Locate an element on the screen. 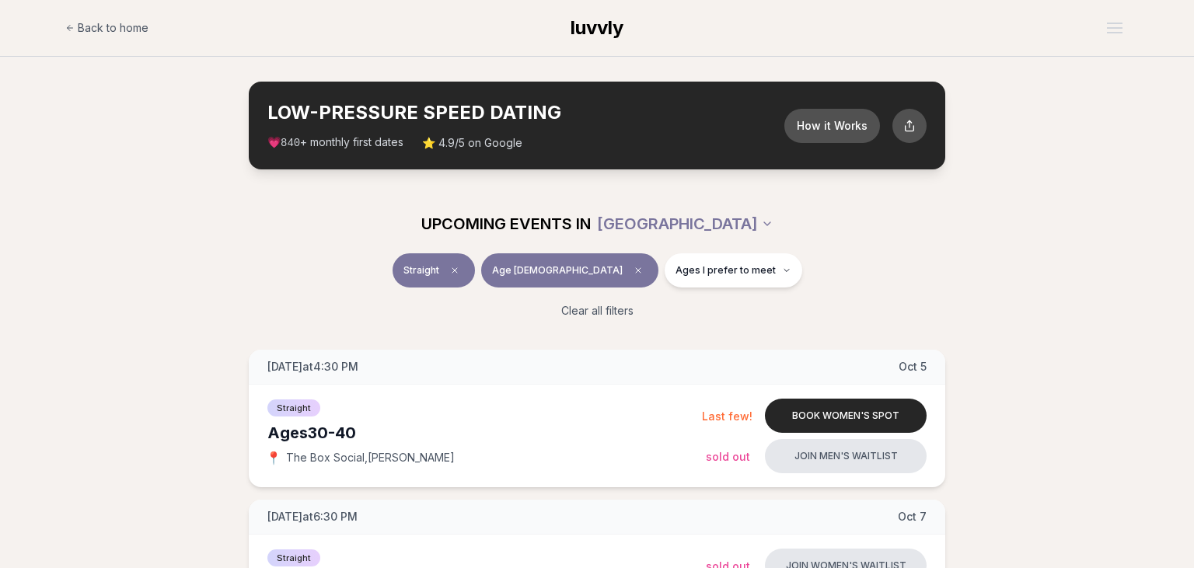 The width and height of the screenshot is (1194, 568). span: ⭐ 4.9/5 on Google is located at coordinates (472, 143).